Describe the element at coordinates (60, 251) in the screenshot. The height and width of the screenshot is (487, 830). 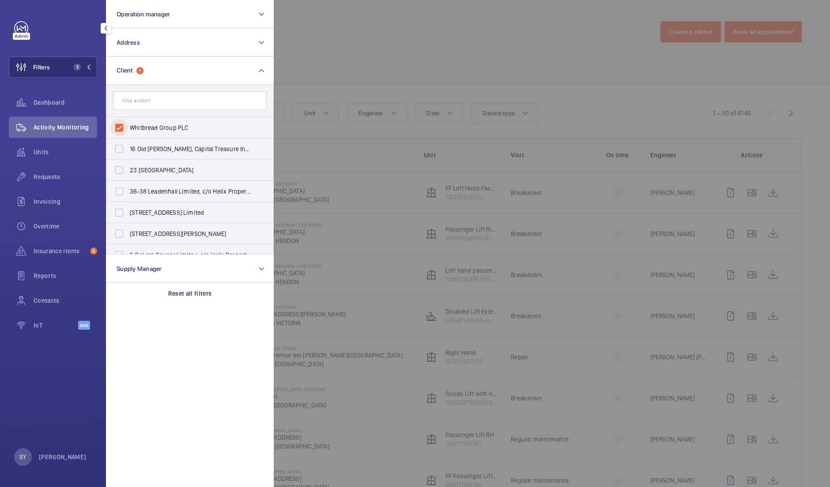
I see `span: Insurance items` at that location.